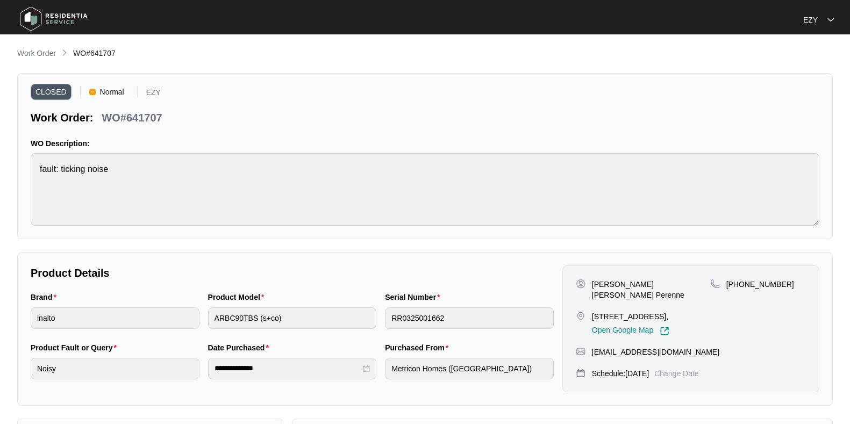 The height and width of the screenshot is (424, 850). I want to click on img: Vercel Logo, so click(93, 92).